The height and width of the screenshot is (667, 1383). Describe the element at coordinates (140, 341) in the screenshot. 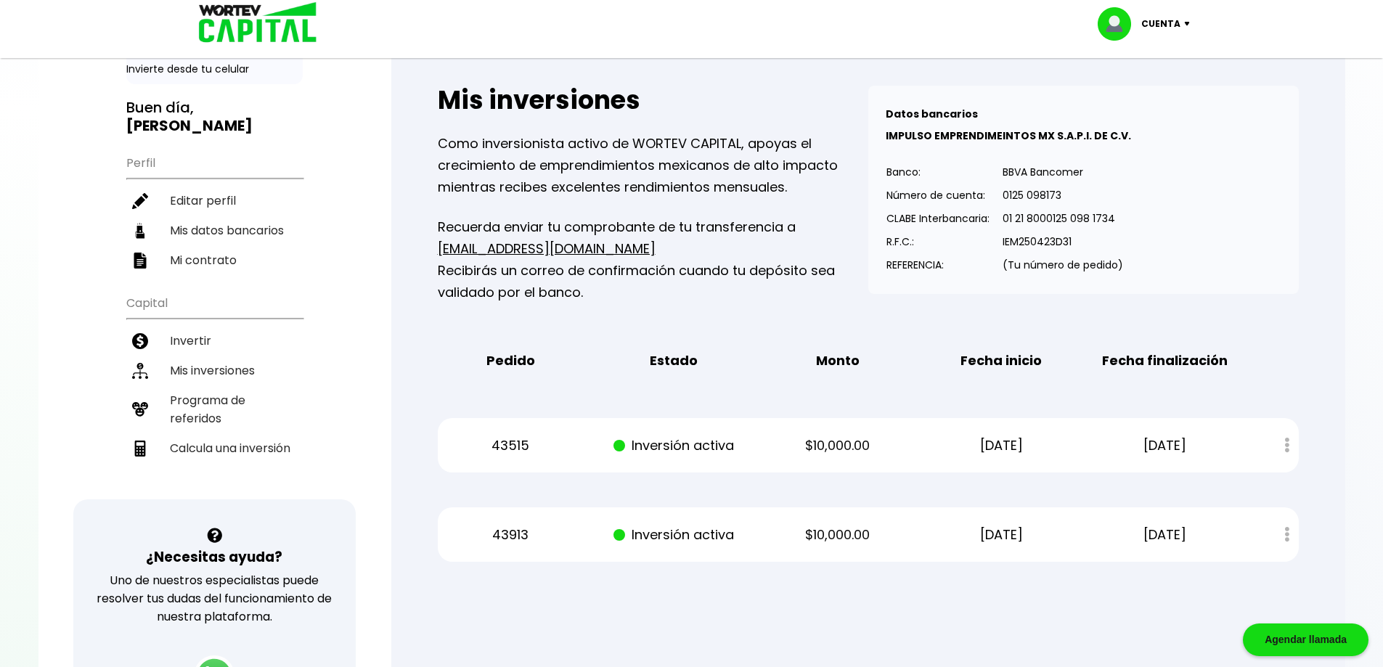

I see `img: invertir-icon.b3b967d7.svg` at that location.